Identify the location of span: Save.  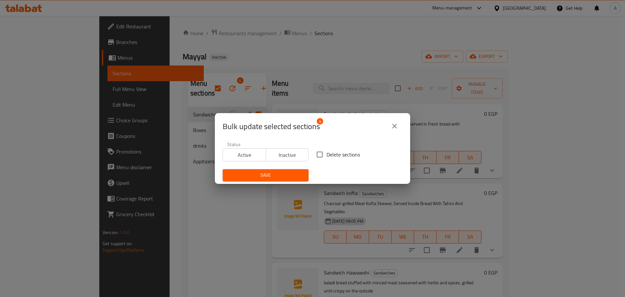
(266, 175).